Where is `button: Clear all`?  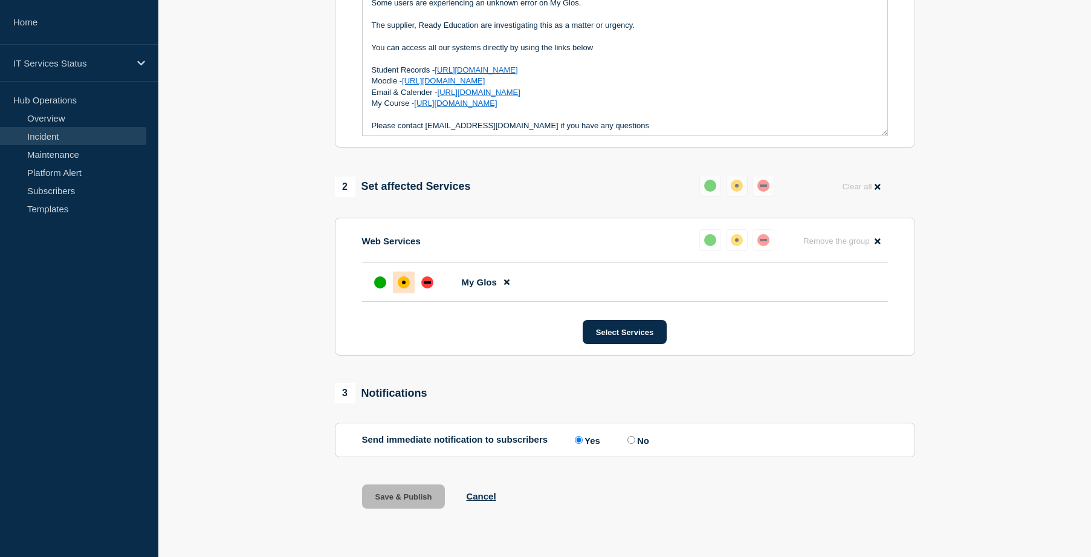
button: Clear all is located at coordinates (861, 186).